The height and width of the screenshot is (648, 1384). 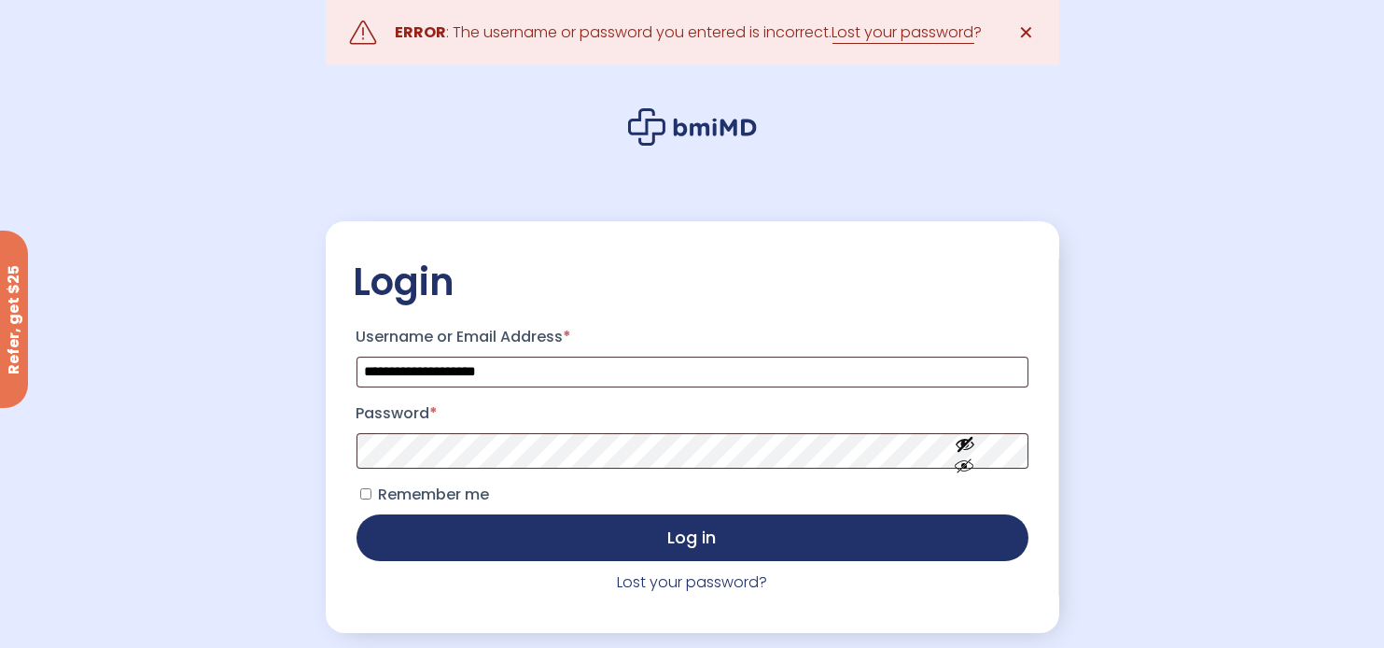 I want to click on a: Lost your password, so click(x=903, y=33).